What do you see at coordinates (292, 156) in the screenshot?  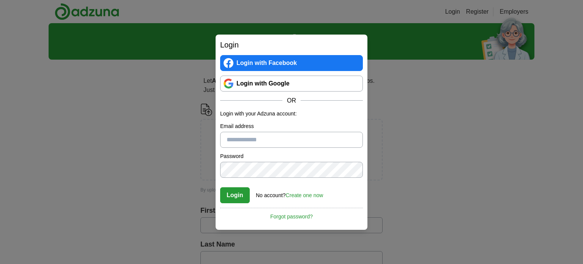 I see `label: Password` at bounding box center [292, 156].